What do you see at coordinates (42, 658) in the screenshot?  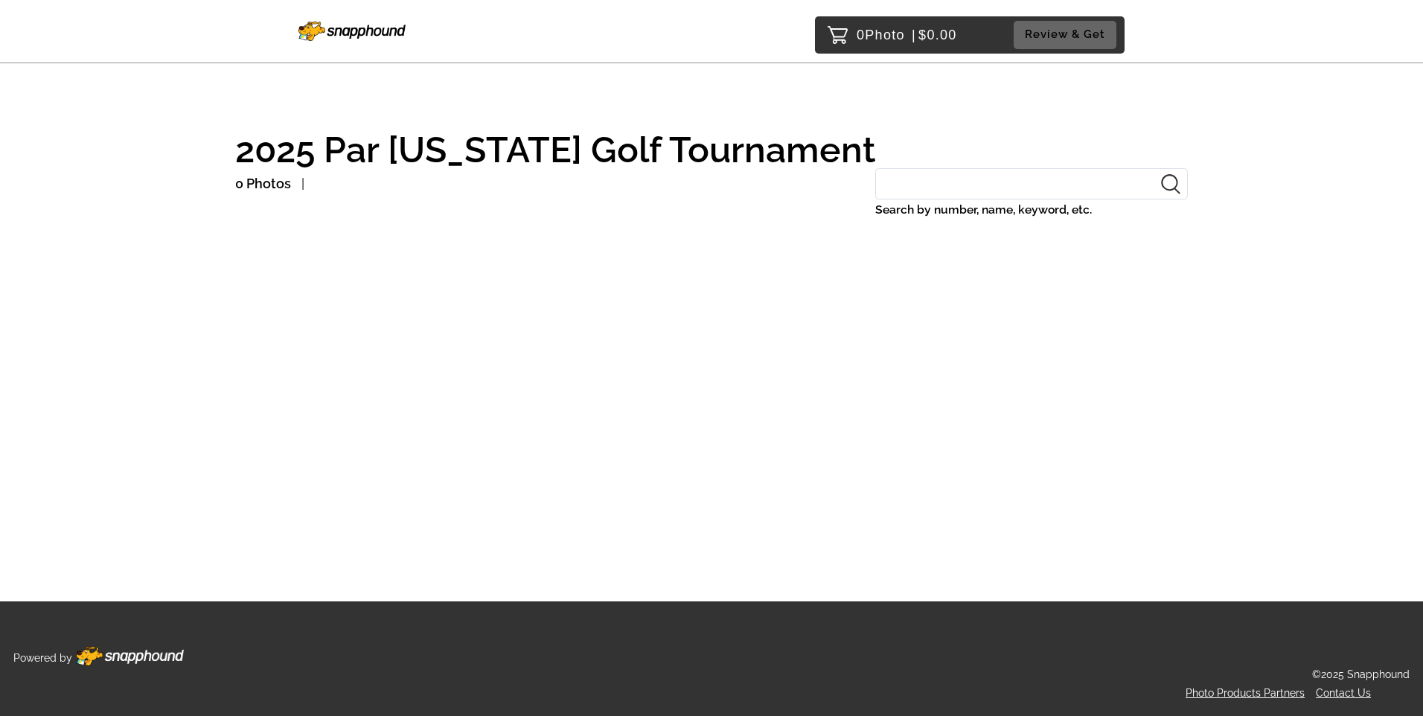 I see `p: Powered by` at bounding box center [42, 658].